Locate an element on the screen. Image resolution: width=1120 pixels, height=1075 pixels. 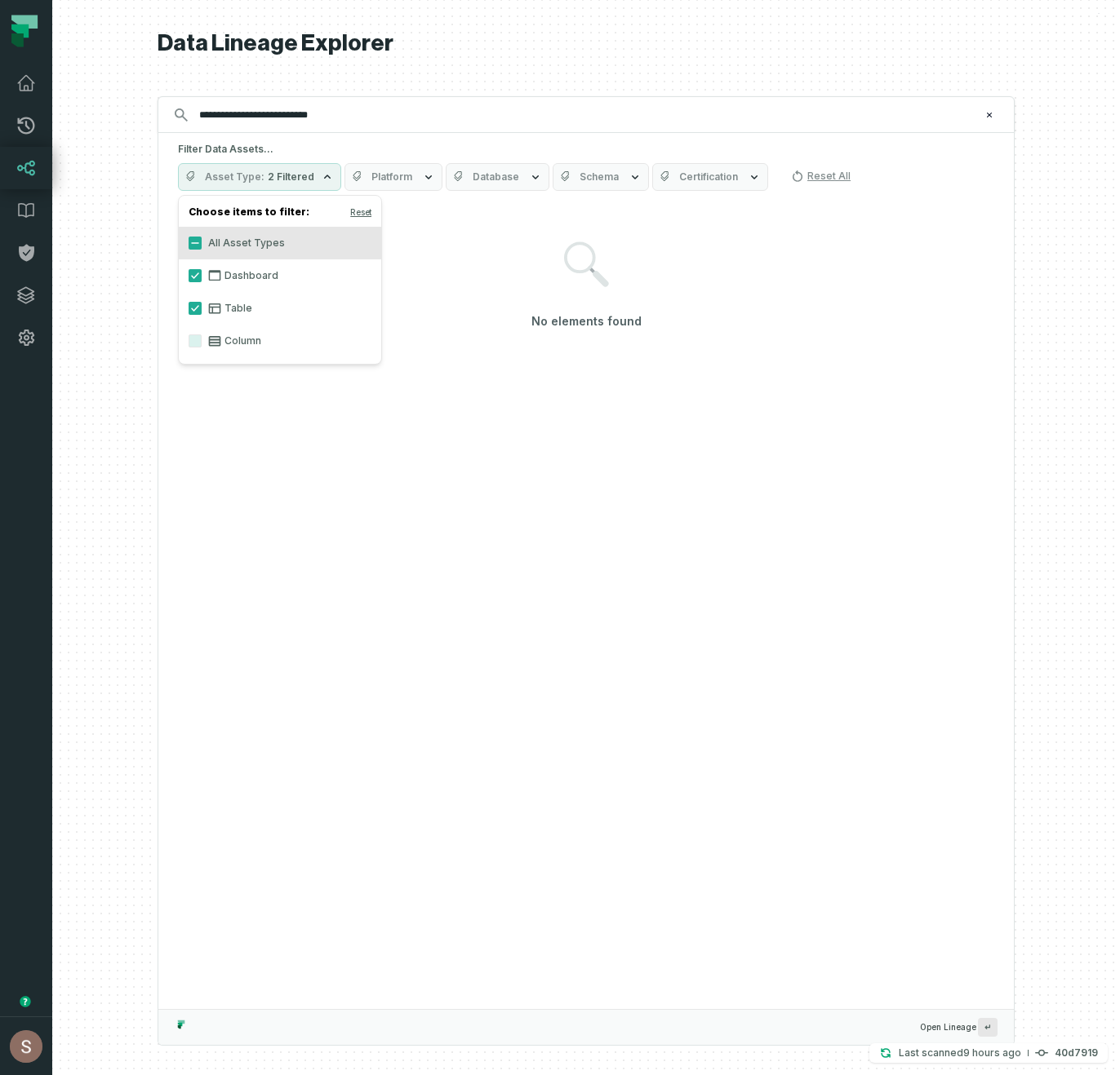
span: Press ↵ to add a new Data Asset to the graph is located at coordinates (988, 1027).